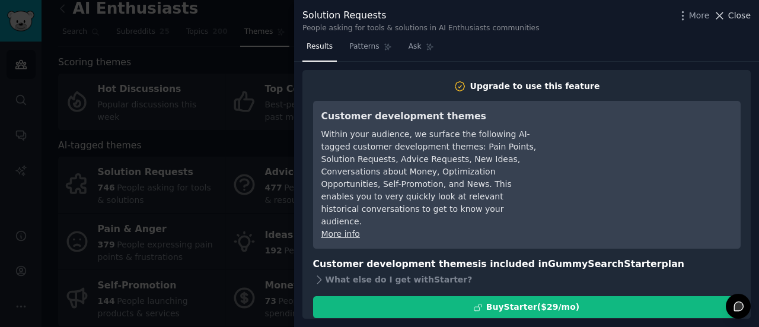 The image size is (759, 327). I want to click on div: People asking for tools & solutions in AI Enthusiasts communities, so click(421, 28).